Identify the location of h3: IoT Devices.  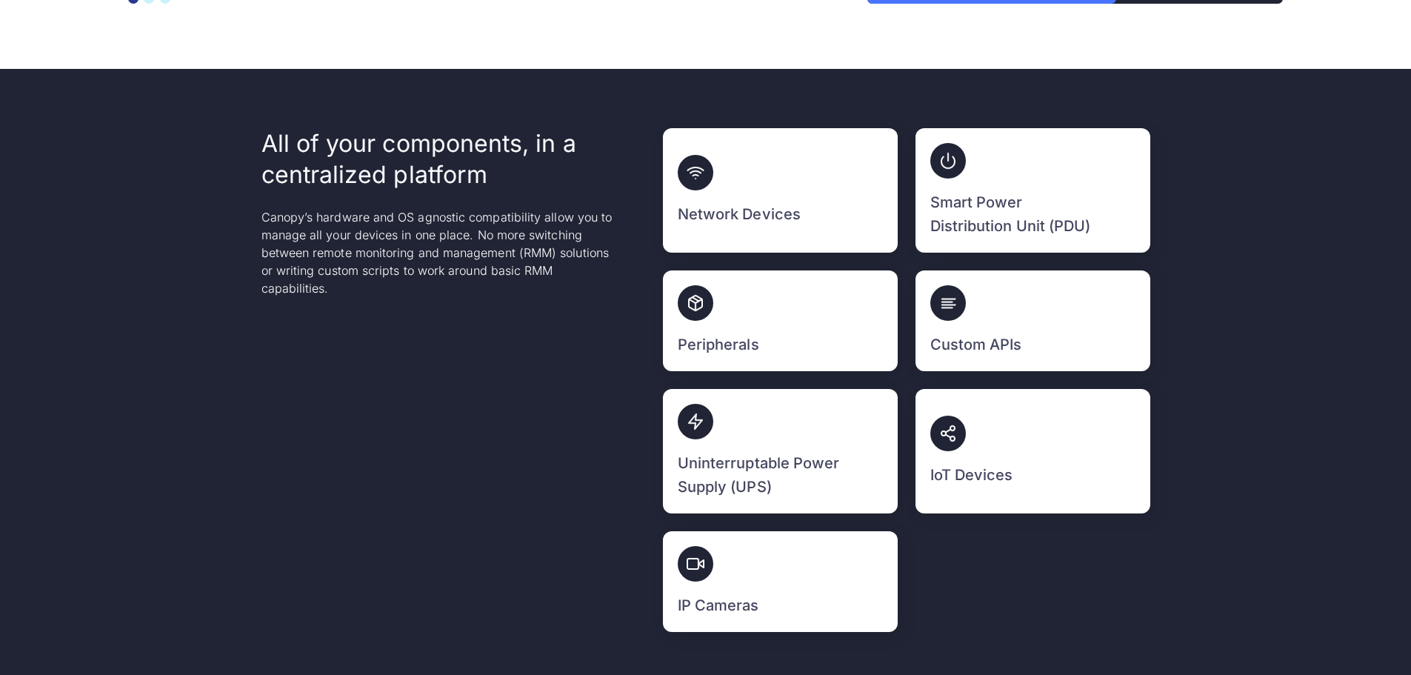
(972, 475).